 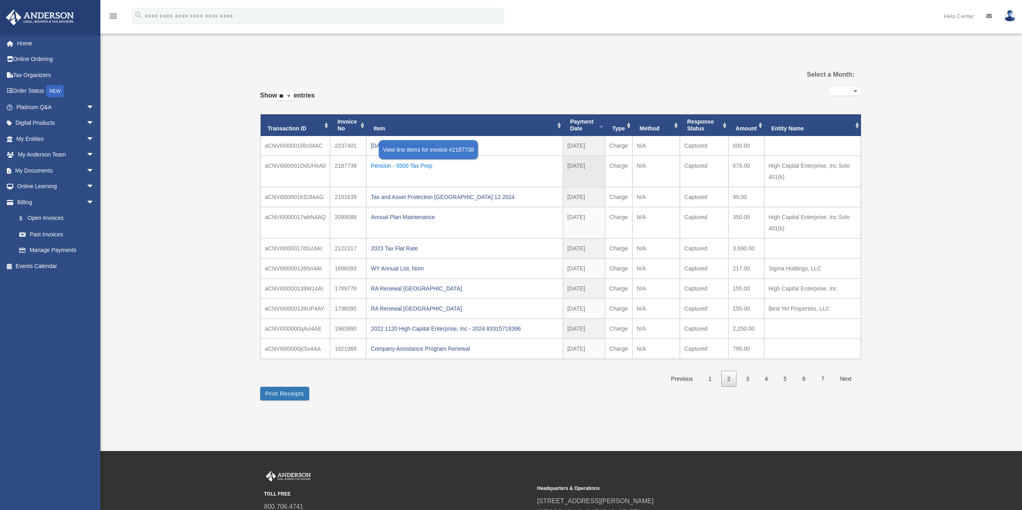 I want to click on a: Previous, so click(x=682, y=379).